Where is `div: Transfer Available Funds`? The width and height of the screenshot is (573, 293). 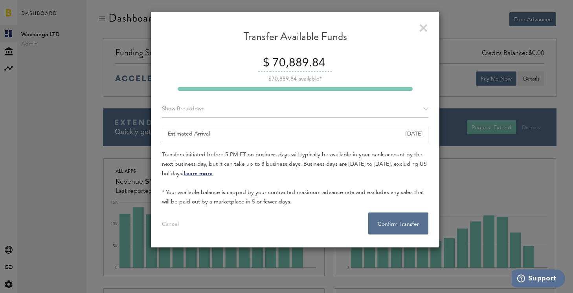
div: Transfer Available Funds is located at coordinates (295, 40).